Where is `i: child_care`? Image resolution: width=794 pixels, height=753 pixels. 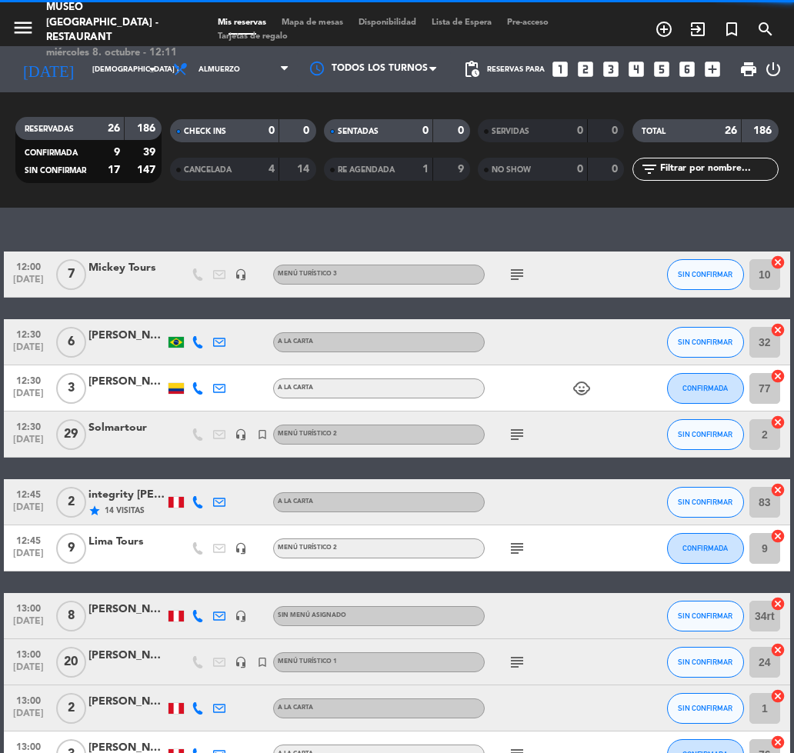
i: child_care is located at coordinates (582, 389).